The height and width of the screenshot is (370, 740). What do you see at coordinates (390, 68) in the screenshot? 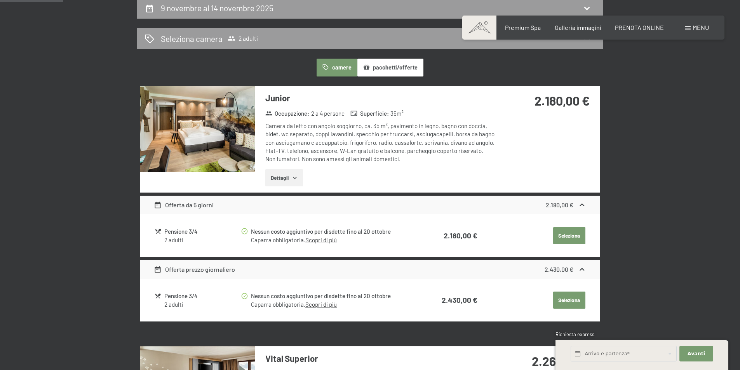
I see `button: pacchetti/offerte` at bounding box center [390, 68].